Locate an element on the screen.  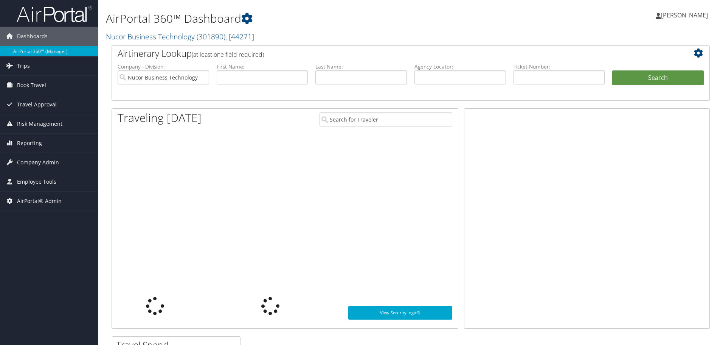
span: , [ 44271 ] is located at coordinates (240, 36).